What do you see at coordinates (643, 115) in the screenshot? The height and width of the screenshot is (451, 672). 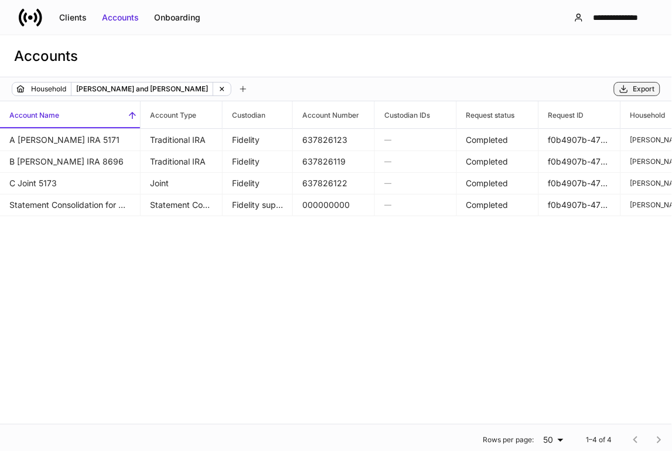 I see `h6: Household` at bounding box center [643, 115].